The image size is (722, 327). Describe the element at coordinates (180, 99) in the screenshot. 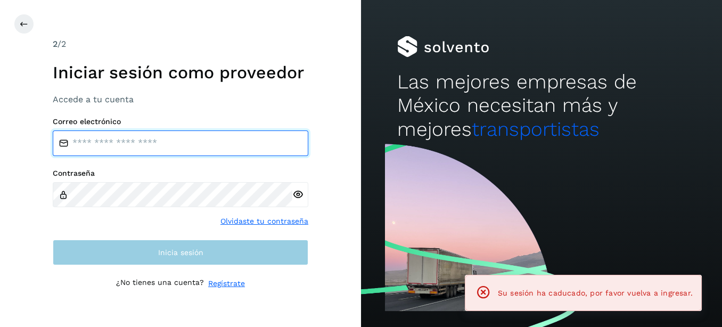

I see `h3: Accede a tu cuenta` at that location.